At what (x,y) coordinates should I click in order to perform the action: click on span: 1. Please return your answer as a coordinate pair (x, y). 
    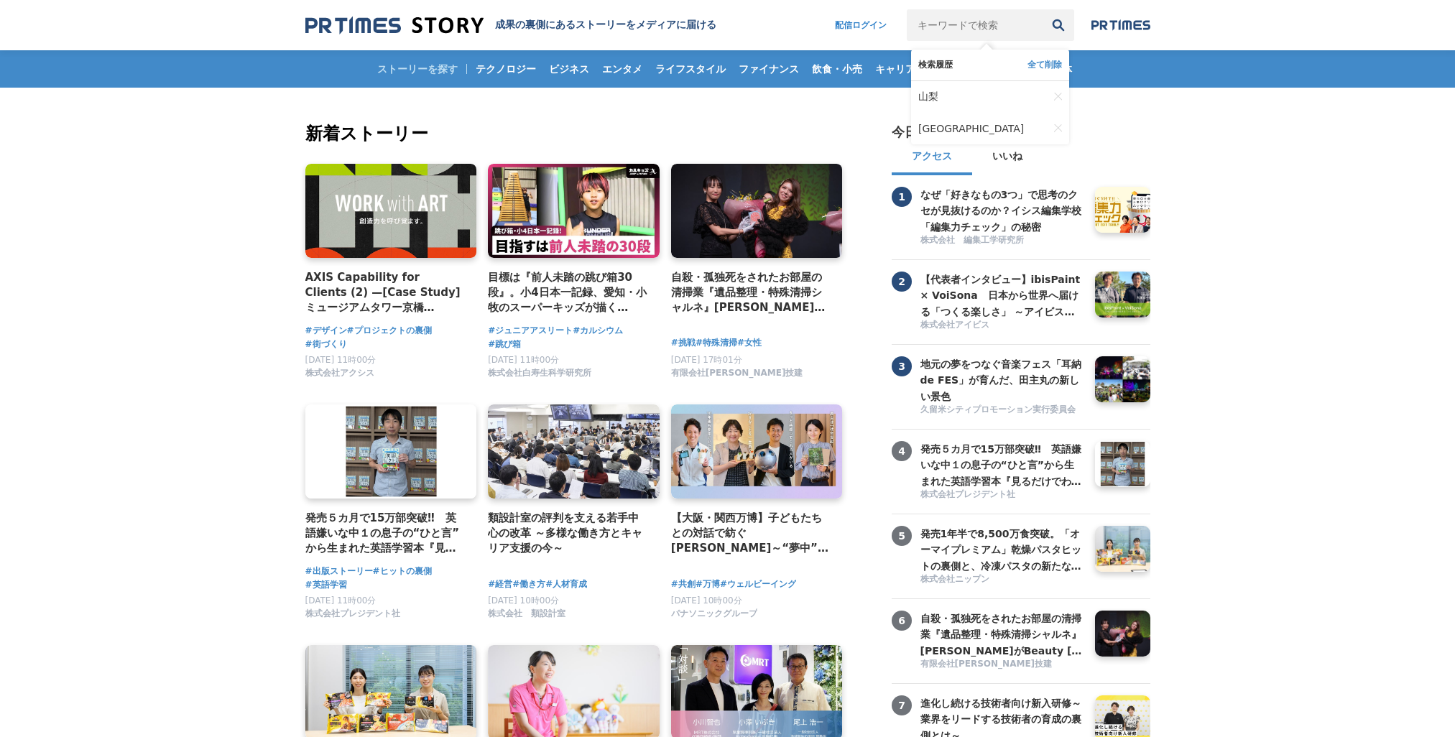
    Looking at the image, I should click on (902, 197).